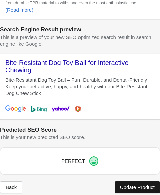 This screenshot has height=195, width=160. Describe the element at coordinates (137, 187) in the screenshot. I see `button: Update Product` at that location.